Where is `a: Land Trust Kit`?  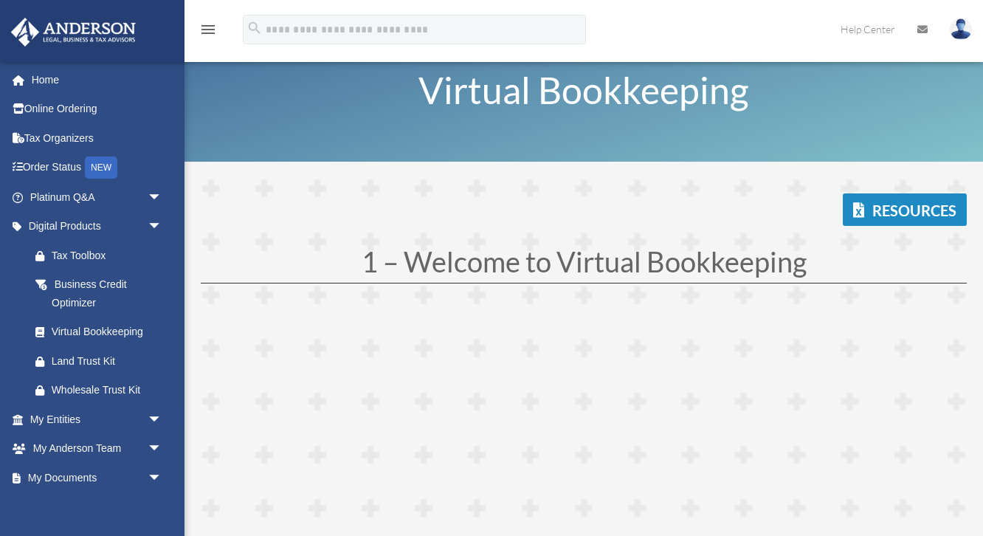 a: Land Trust Kit is located at coordinates (103, 361).